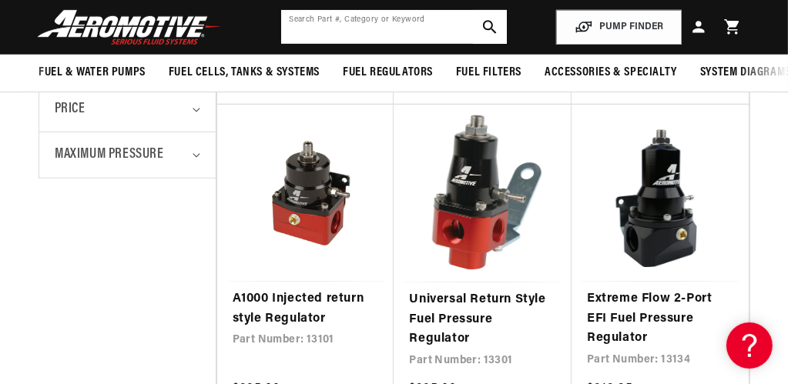 The height and width of the screenshot is (384, 788). Describe the element at coordinates (109, 155) in the screenshot. I see `span: Maximum Pressure` at that location.